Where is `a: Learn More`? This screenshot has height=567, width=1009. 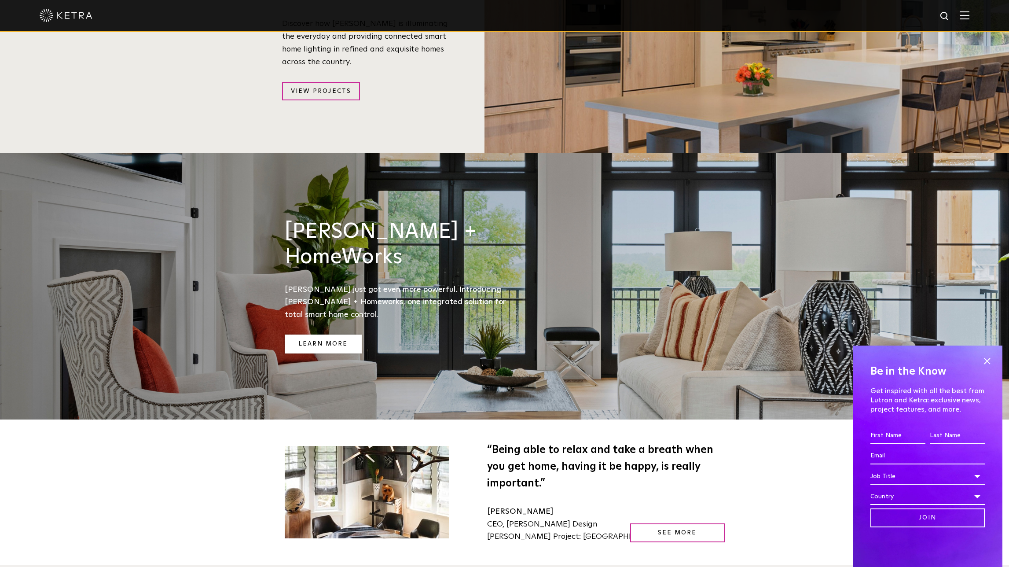 a: Learn More is located at coordinates (323, 344).